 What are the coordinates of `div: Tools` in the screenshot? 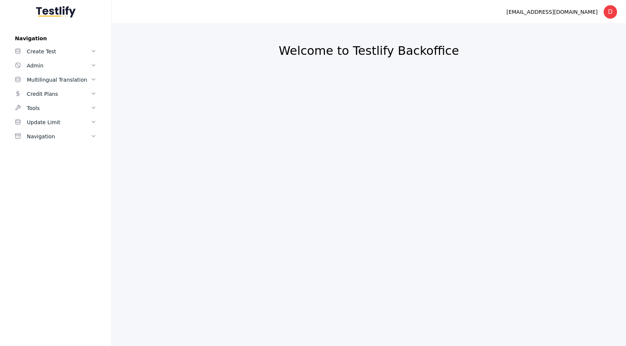 It's located at (58, 108).